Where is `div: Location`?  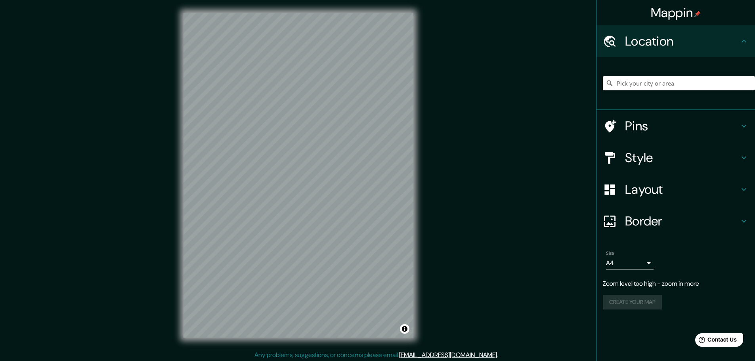
div: Location is located at coordinates (676, 41).